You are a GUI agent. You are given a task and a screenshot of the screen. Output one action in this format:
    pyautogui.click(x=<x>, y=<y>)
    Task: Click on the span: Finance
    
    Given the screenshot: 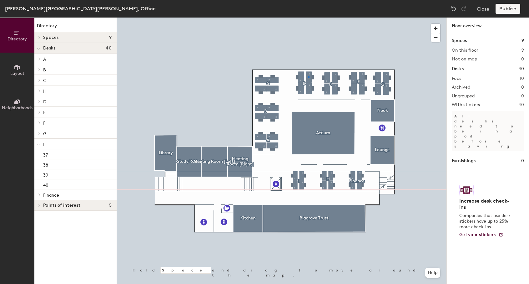 What is the action you would take?
    pyautogui.click(x=51, y=195)
    